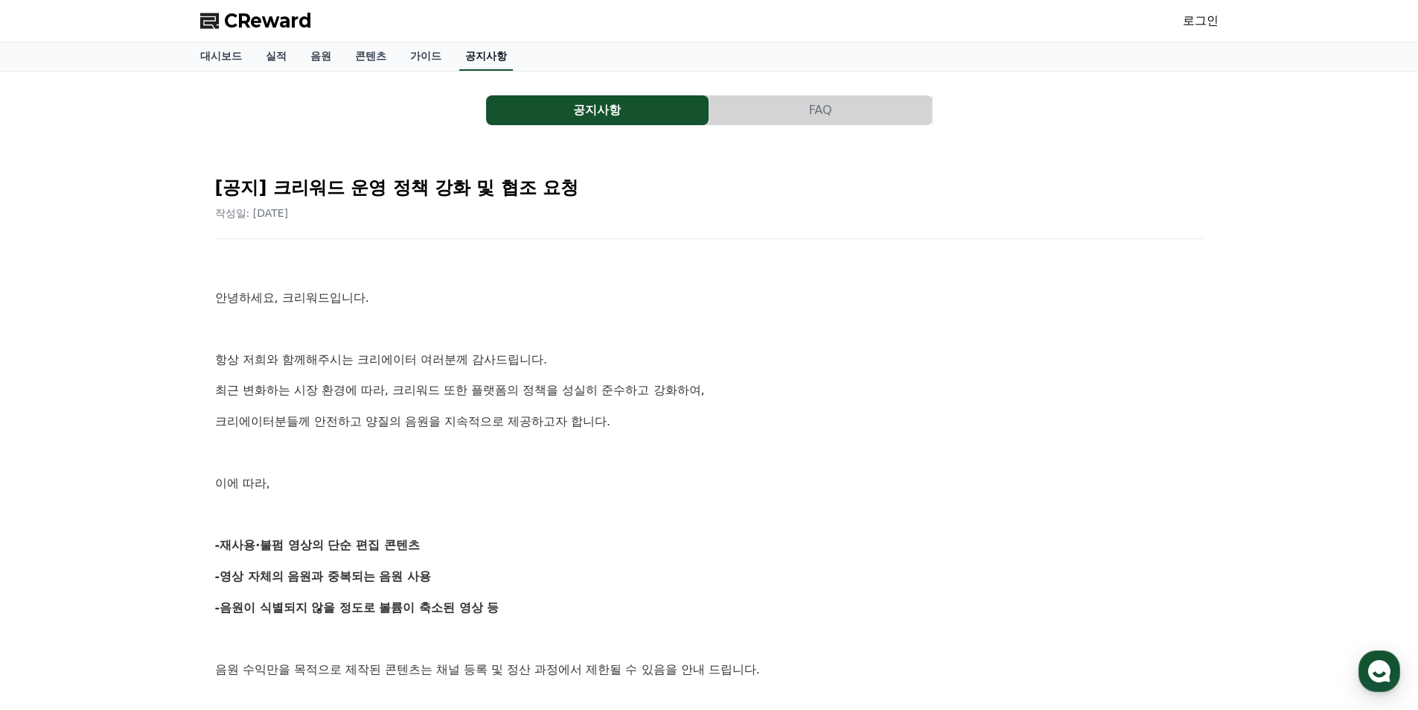 This screenshot has width=1418, height=710. What do you see at coordinates (821, 110) in the screenshot?
I see `a: FAQ` at bounding box center [821, 110].